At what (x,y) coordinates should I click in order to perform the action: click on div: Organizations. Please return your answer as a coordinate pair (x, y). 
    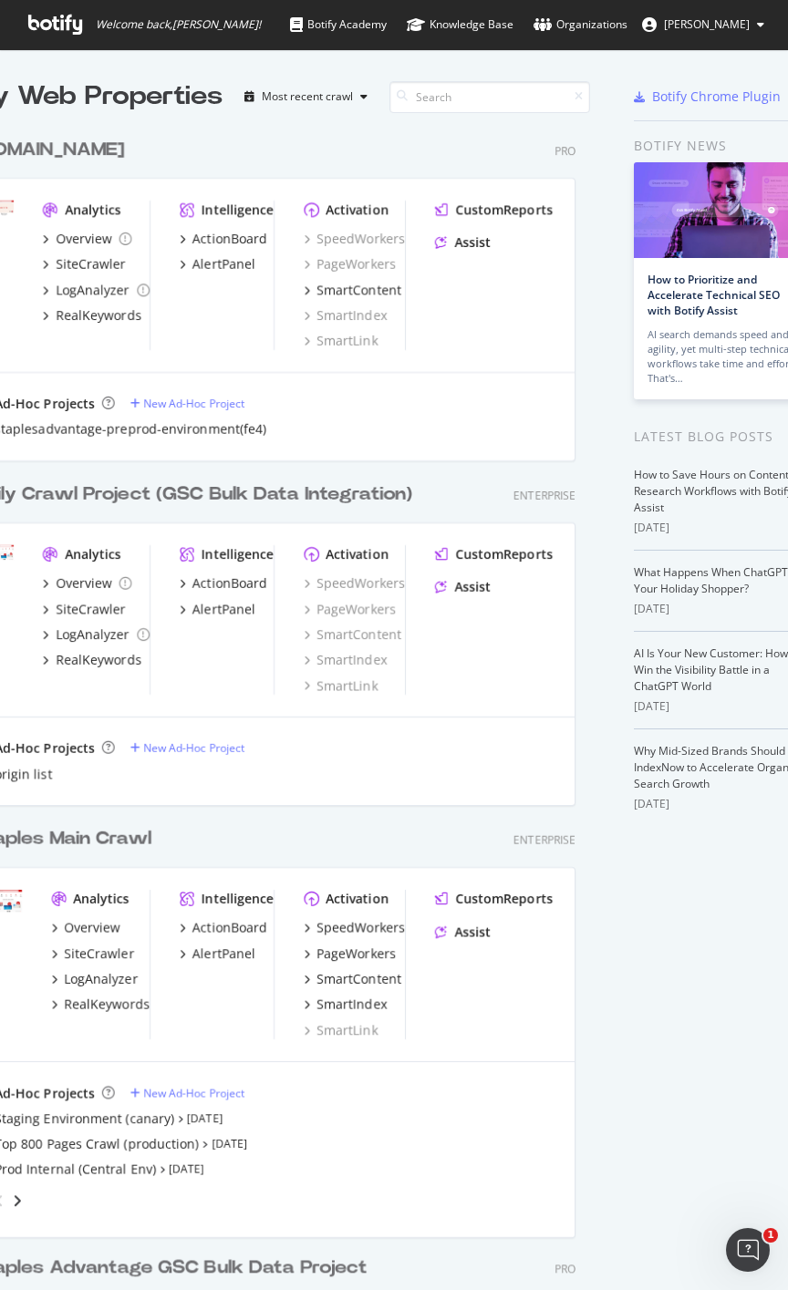
    Looking at the image, I should click on (580, 25).